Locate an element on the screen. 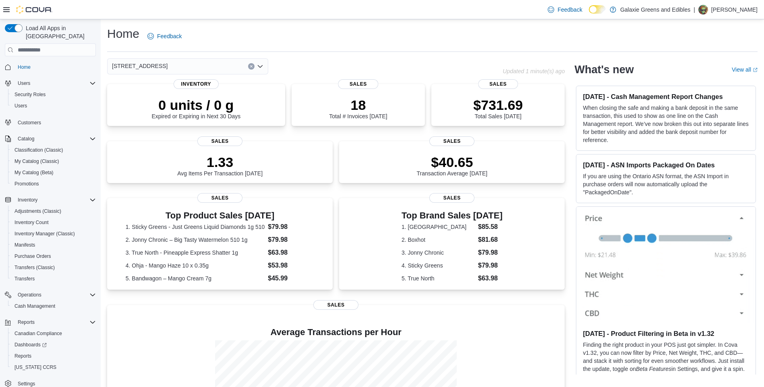 The height and width of the screenshot is (387, 764). button: Inventory Count is located at coordinates (54, 223).